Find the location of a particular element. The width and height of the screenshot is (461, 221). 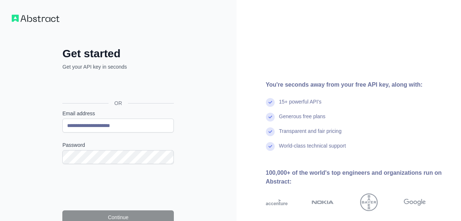

div: World-class technical support is located at coordinates (313, 149).